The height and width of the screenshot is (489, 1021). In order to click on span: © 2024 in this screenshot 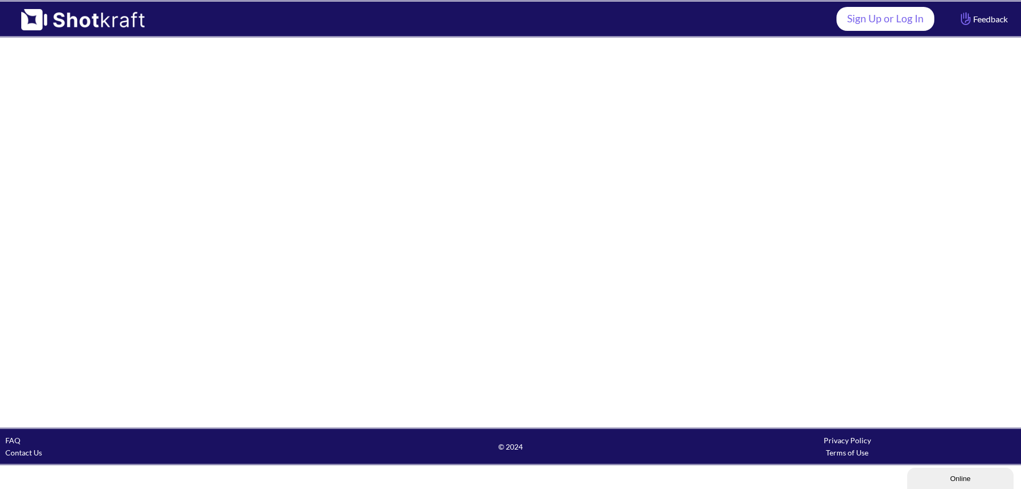, I will do `click(510, 446)`.